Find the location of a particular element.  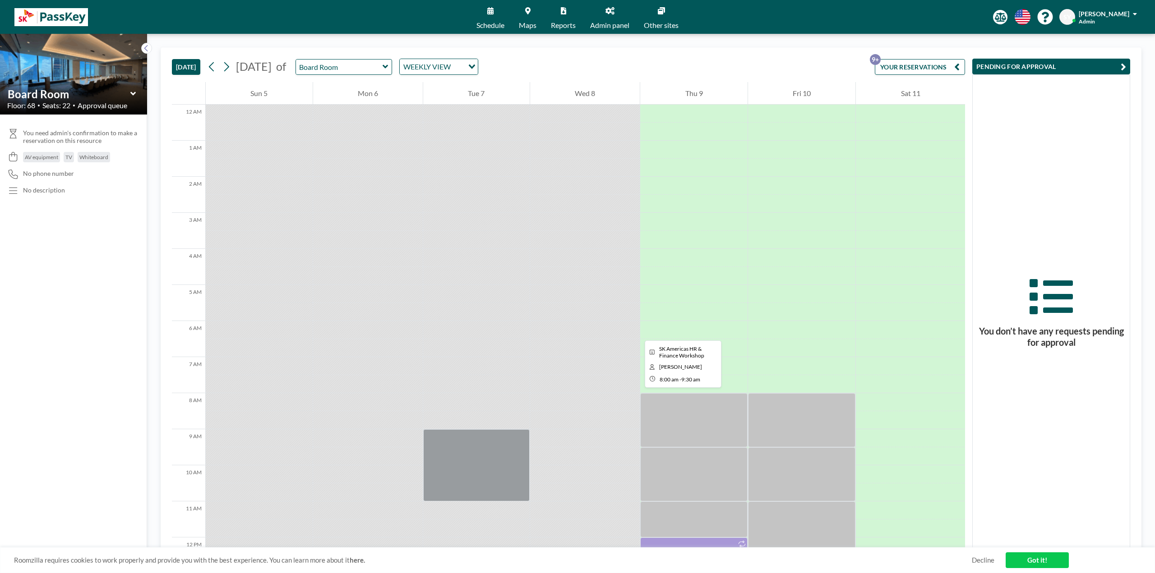

div: 2 AM is located at coordinates (189, 195).